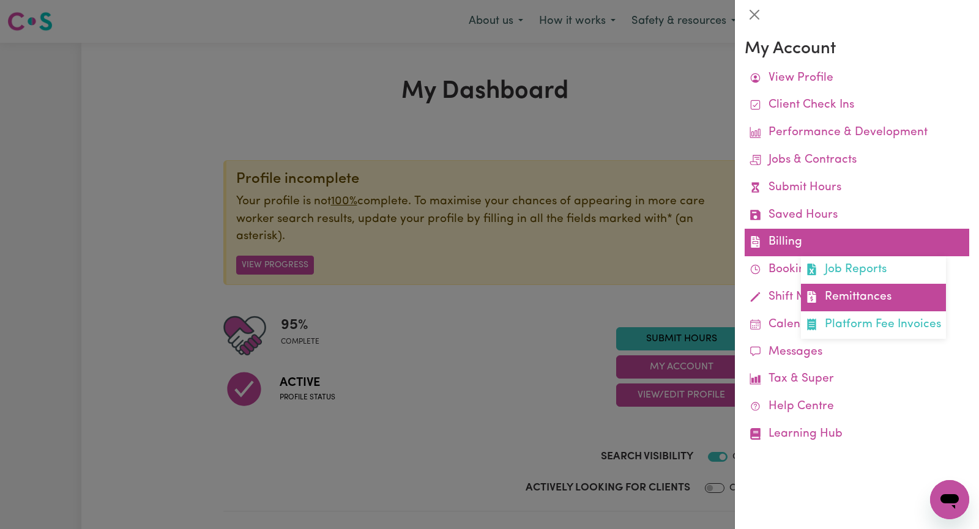 This screenshot has width=979, height=529. I want to click on a: Performance & Development, so click(857, 133).